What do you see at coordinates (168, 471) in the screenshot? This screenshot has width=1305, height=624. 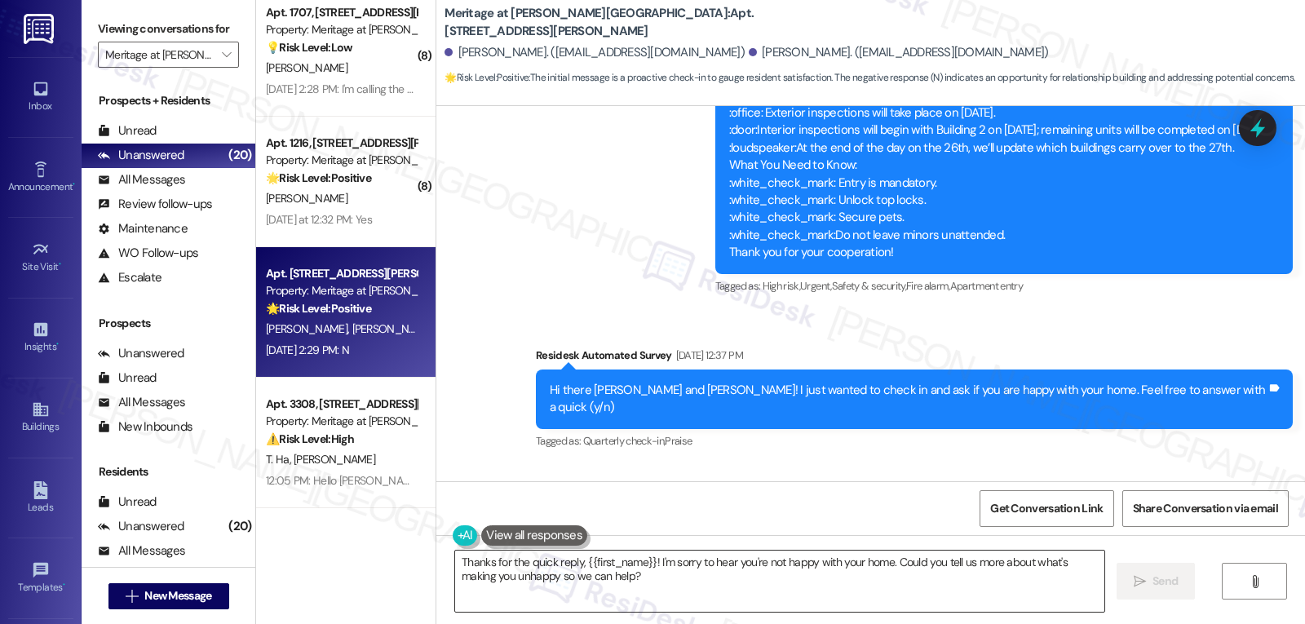 I see `div: Residents` at bounding box center [168, 471].